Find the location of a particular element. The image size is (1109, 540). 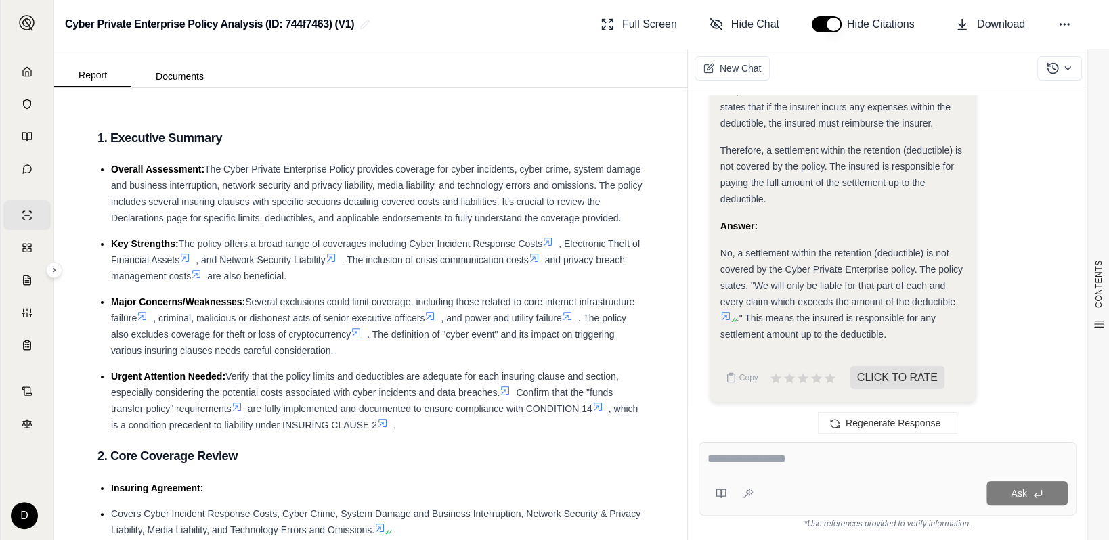

a: Policy Comparisons is located at coordinates (27, 248).